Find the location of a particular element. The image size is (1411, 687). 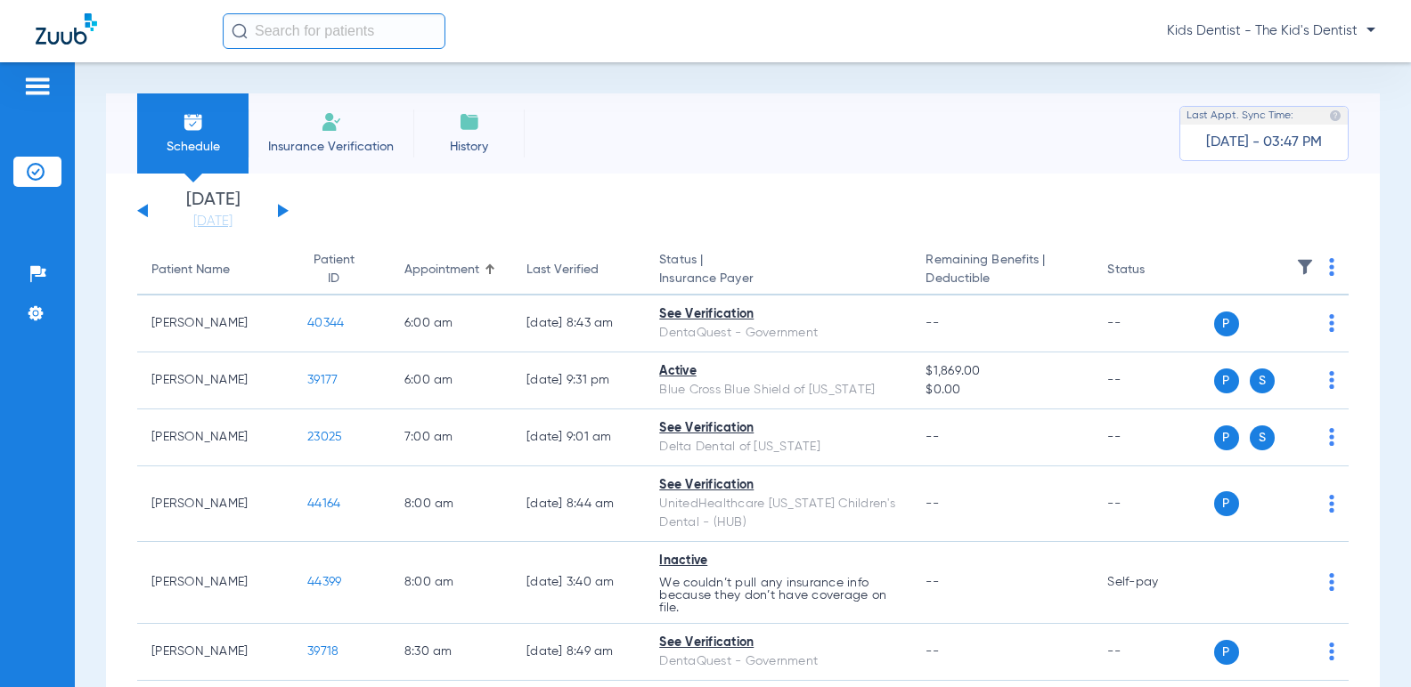

th: Status | is located at coordinates (777, 271).